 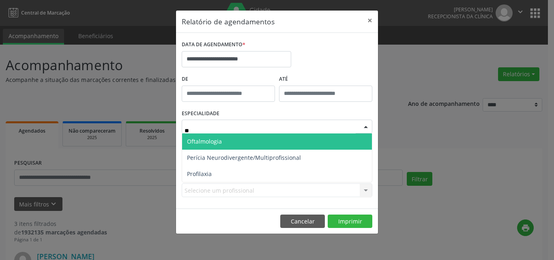 What do you see at coordinates (244, 157) in the screenshot?
I see `span: Perícia Neurodivergente/Multiprofissional` at bounding box center [244, 157].